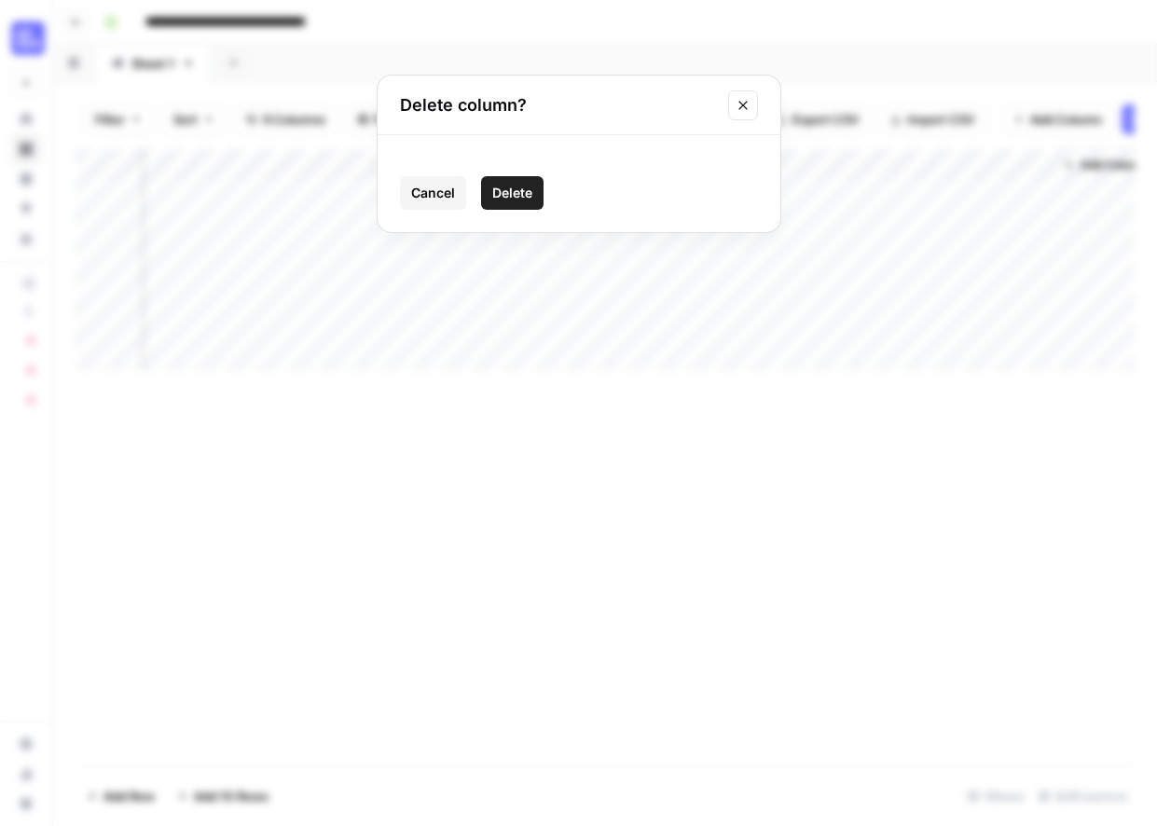  Describe the element at coordinates (512, 193) in the screenshot. I see `button: Delete` at that location.